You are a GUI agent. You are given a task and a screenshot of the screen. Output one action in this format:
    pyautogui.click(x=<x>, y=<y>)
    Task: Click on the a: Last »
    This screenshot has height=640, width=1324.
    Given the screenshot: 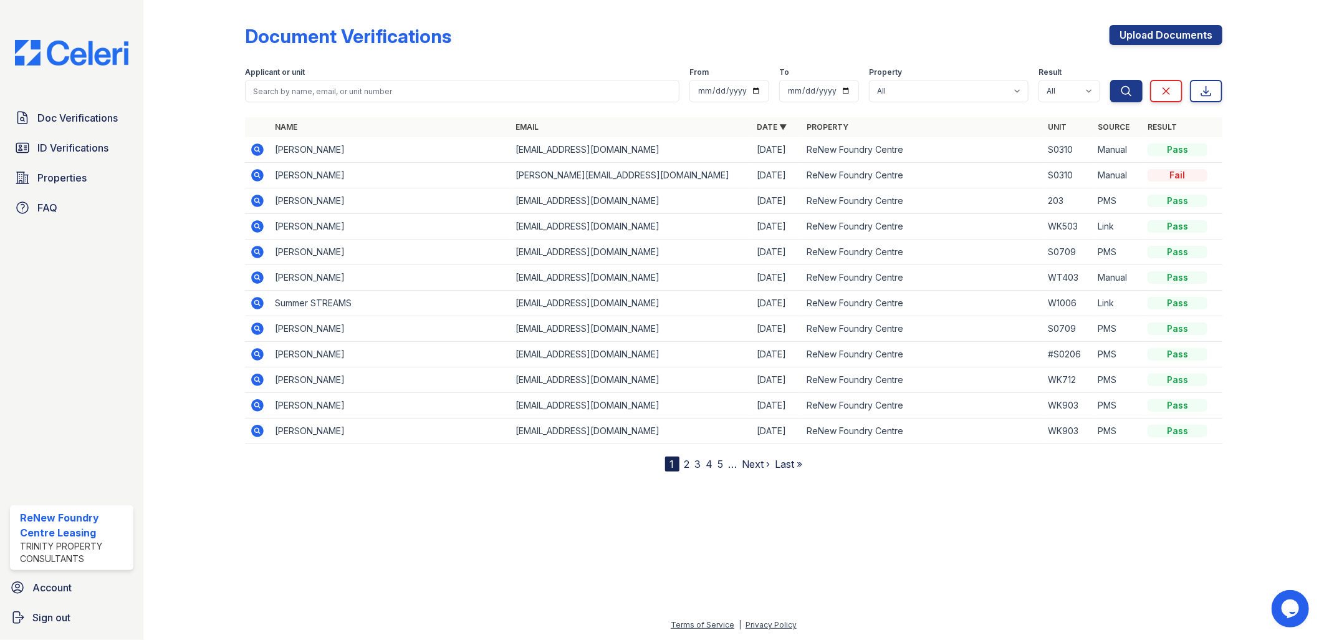 What is the action you would take?
    pyautogui.click(x=789, y=464)
    